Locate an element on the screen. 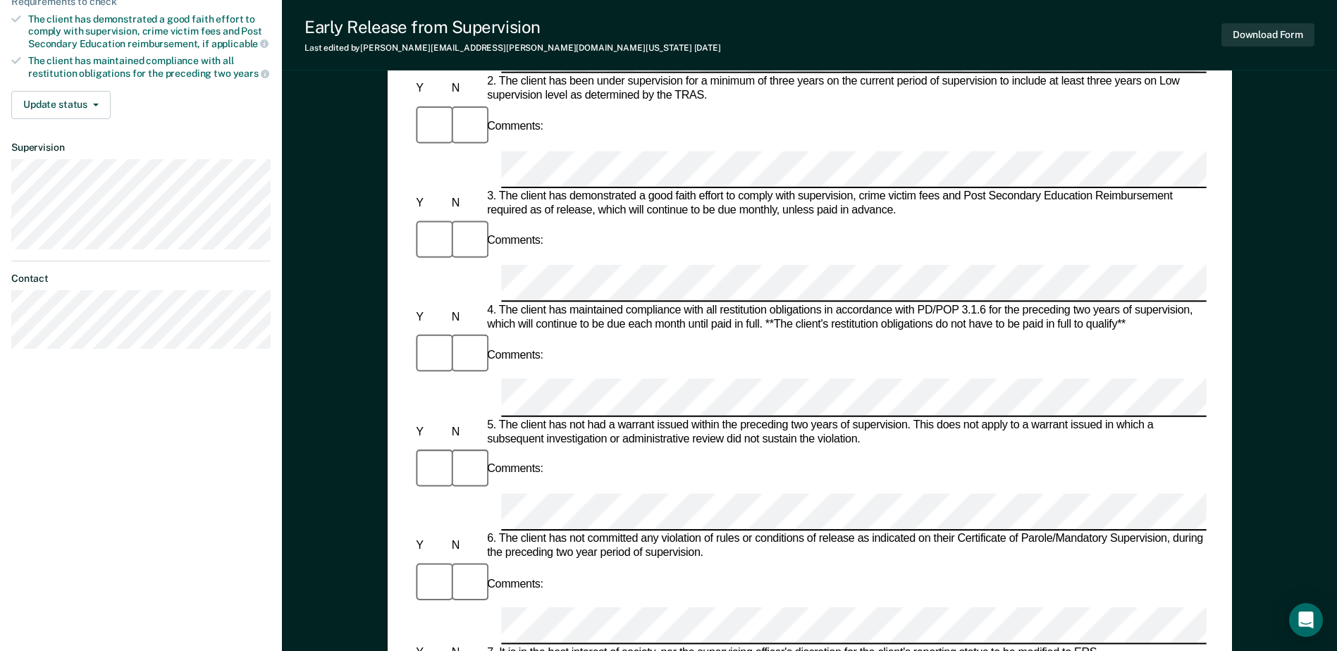 The image size is (1337, 651). div: 4. The client has maintained compliance with all restitution obligations in accordance with PD/PO... is located at coordinates (845, 318).